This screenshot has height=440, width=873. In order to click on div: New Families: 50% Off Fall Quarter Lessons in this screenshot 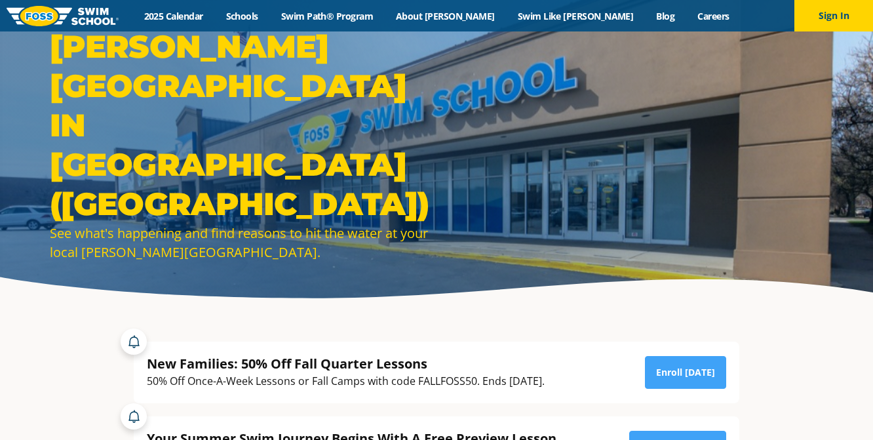, I will do `click(345, 363)`.